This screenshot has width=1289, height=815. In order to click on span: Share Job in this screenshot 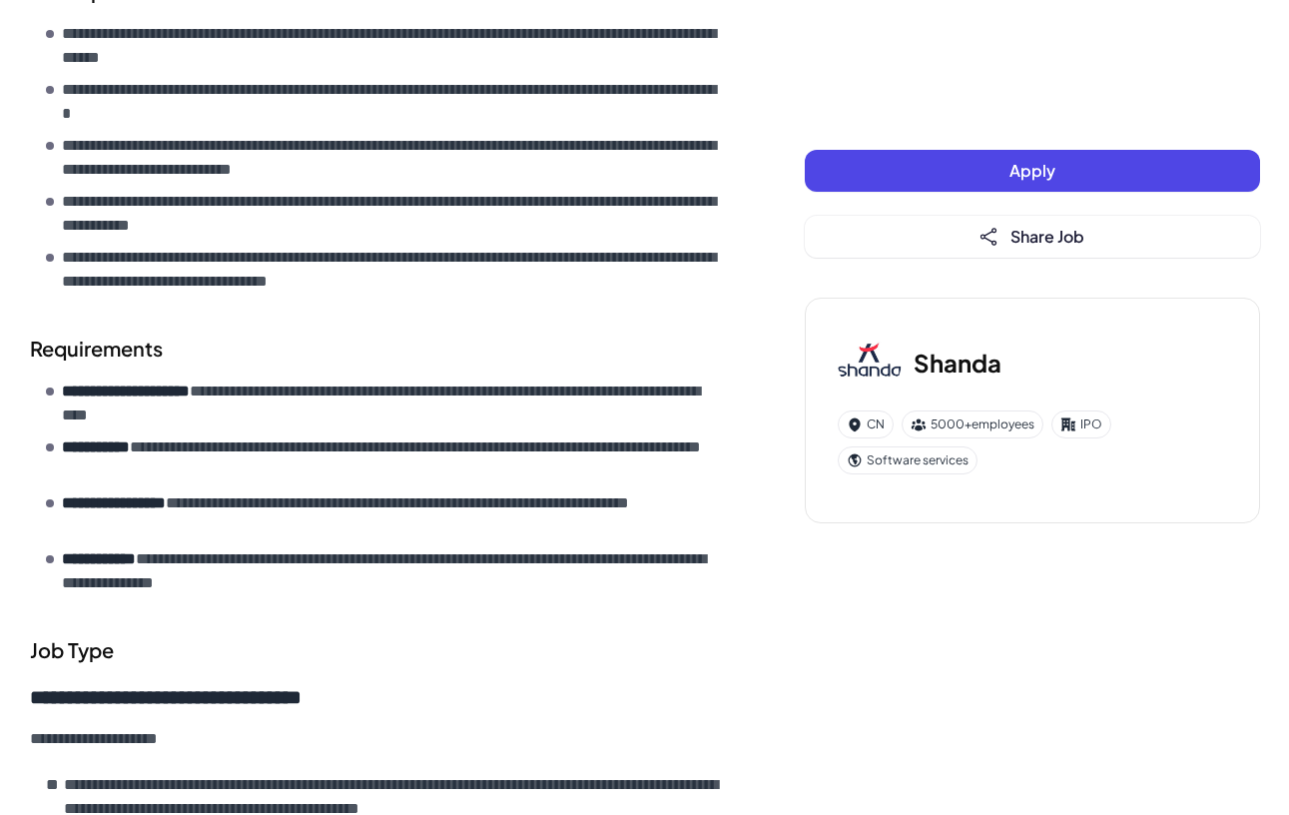, I will do `click(1047, 236)`.